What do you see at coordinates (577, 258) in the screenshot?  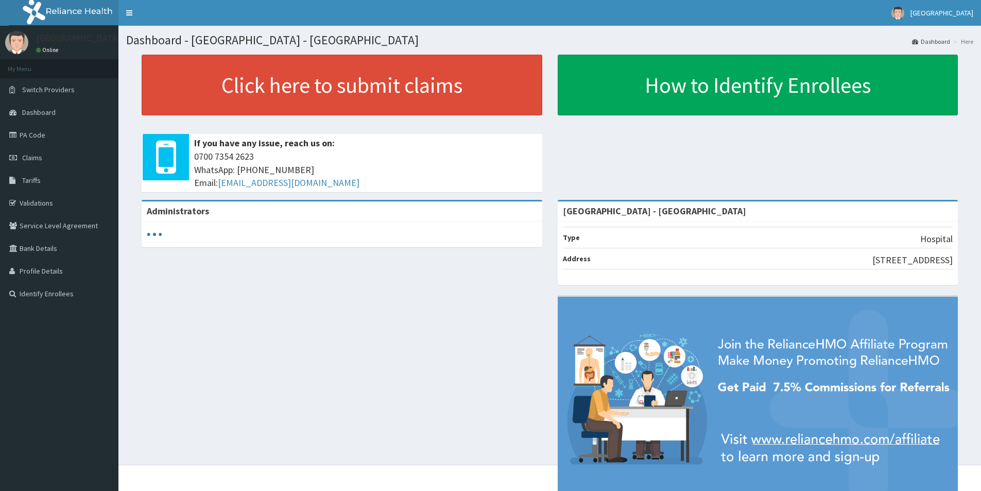 I see `b: Address` at bounding box center [577, 258].